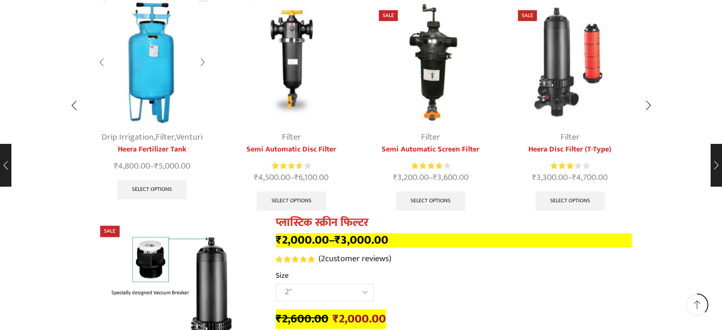 Image resolution: width=722 pixels, height=330 pixels. I want to click on a: (2customer reviews), so click(355, 259).